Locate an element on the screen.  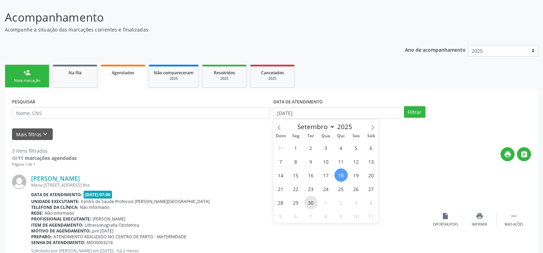
span: Setembro 18, 2025 is located at coordinates (341, 175).